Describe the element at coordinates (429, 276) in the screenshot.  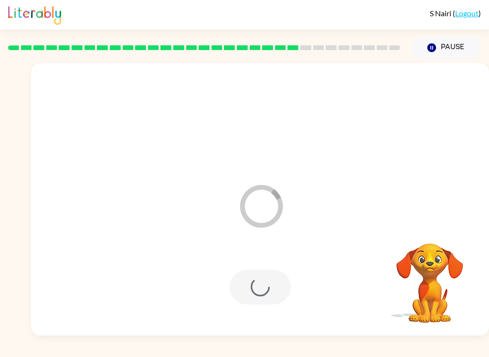
I see `video: Your browser must support playing .mp4 files to use Literably. Please try using another browser.` at that location.